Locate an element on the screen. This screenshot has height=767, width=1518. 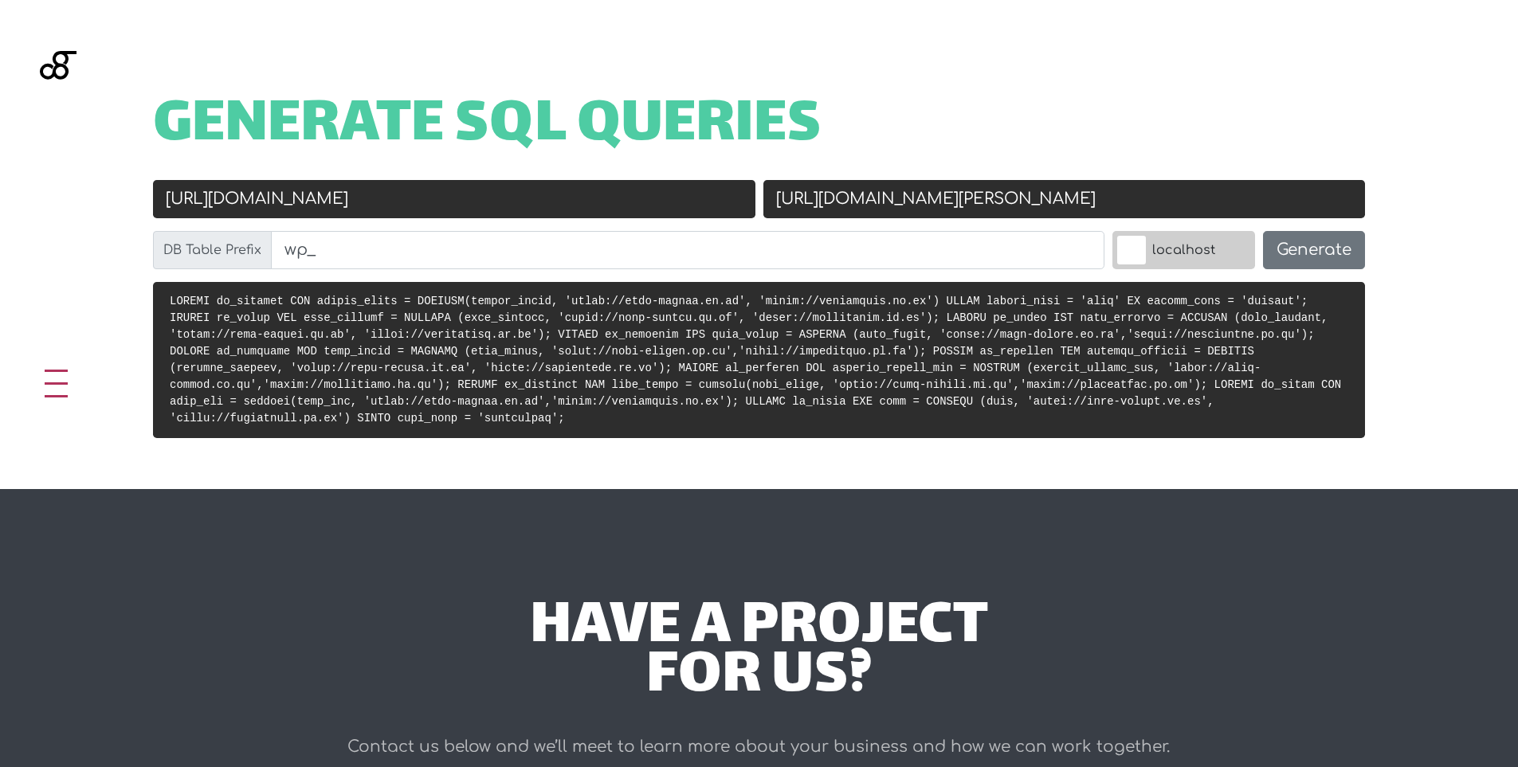
div: have a project for us? is located at coordinates (759, 654).